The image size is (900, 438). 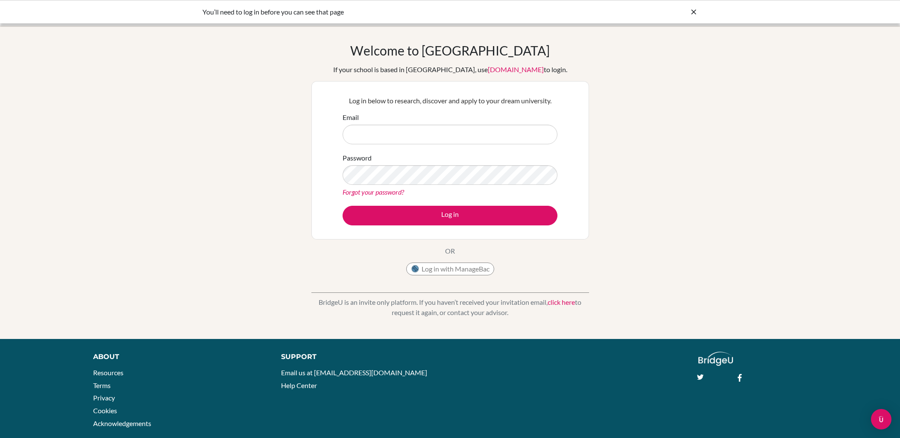 What do you see at coordinates (122, 423) in the screenshot?
I see `a: Acknowledgements` at bounding box center [122, 423].